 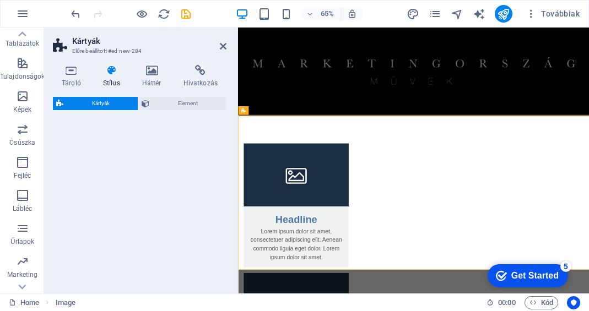 What do you see at coordinates (73, 77) in the screenshot?
I see `h4: Tároló` at bounding box center [73, 77].